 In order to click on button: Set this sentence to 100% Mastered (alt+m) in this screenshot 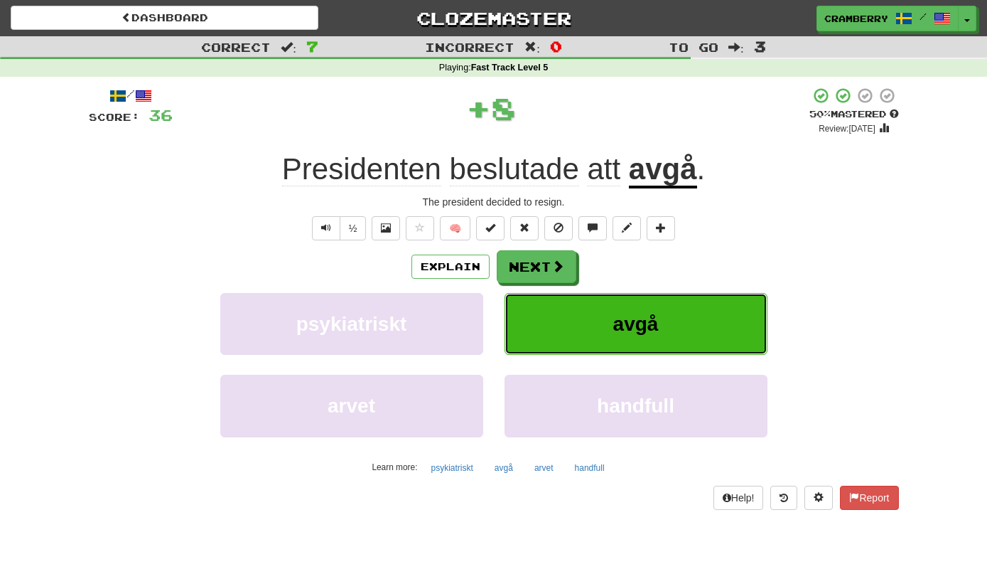, I will do `click(490, 228)`.